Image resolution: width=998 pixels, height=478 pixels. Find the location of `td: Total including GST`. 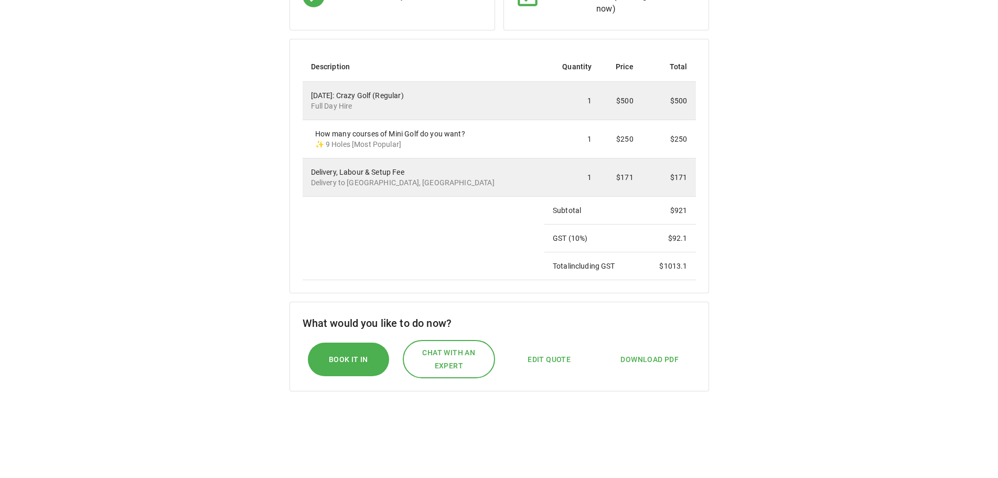

td: Total including GST is located at coordinates (593, 266).